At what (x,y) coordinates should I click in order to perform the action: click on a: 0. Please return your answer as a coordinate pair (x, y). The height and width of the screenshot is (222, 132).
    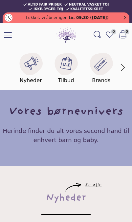
    Looking at the image, I should click on (109, 35).